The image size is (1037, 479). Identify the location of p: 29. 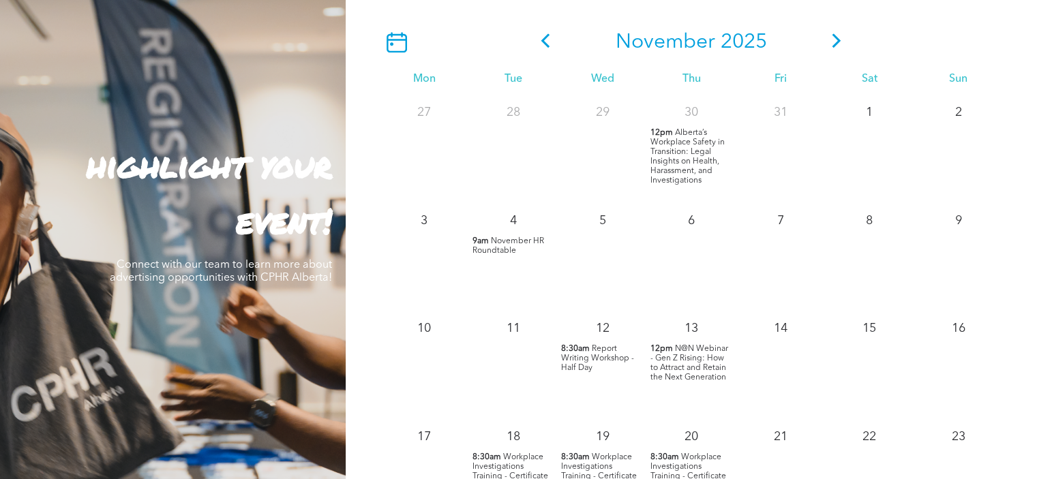
(602, 112).